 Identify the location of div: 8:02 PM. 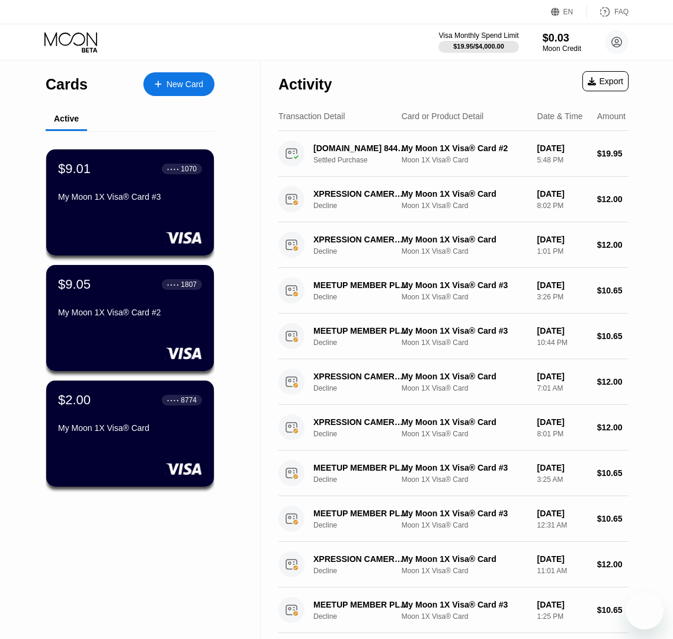
(562, 206).